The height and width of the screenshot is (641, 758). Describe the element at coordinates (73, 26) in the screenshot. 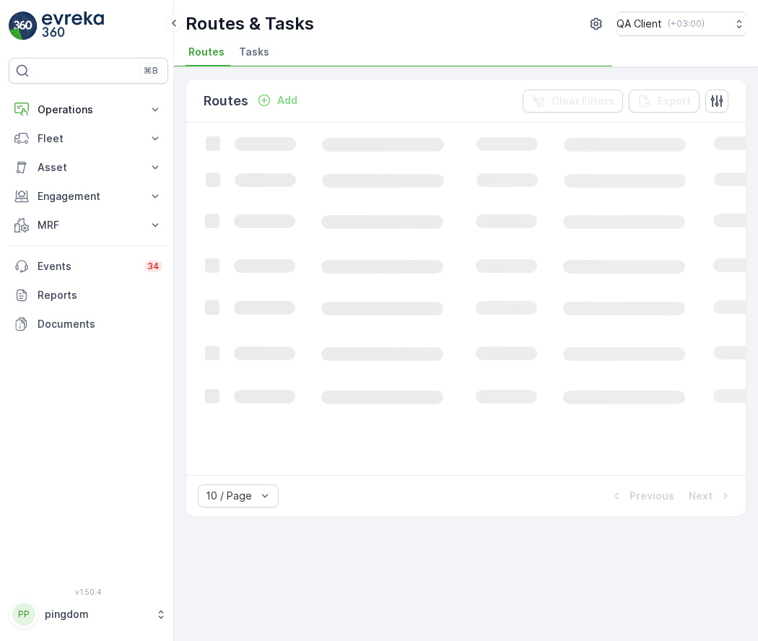

I see `img: logo_light-DOdMpM7g.png` at that location.